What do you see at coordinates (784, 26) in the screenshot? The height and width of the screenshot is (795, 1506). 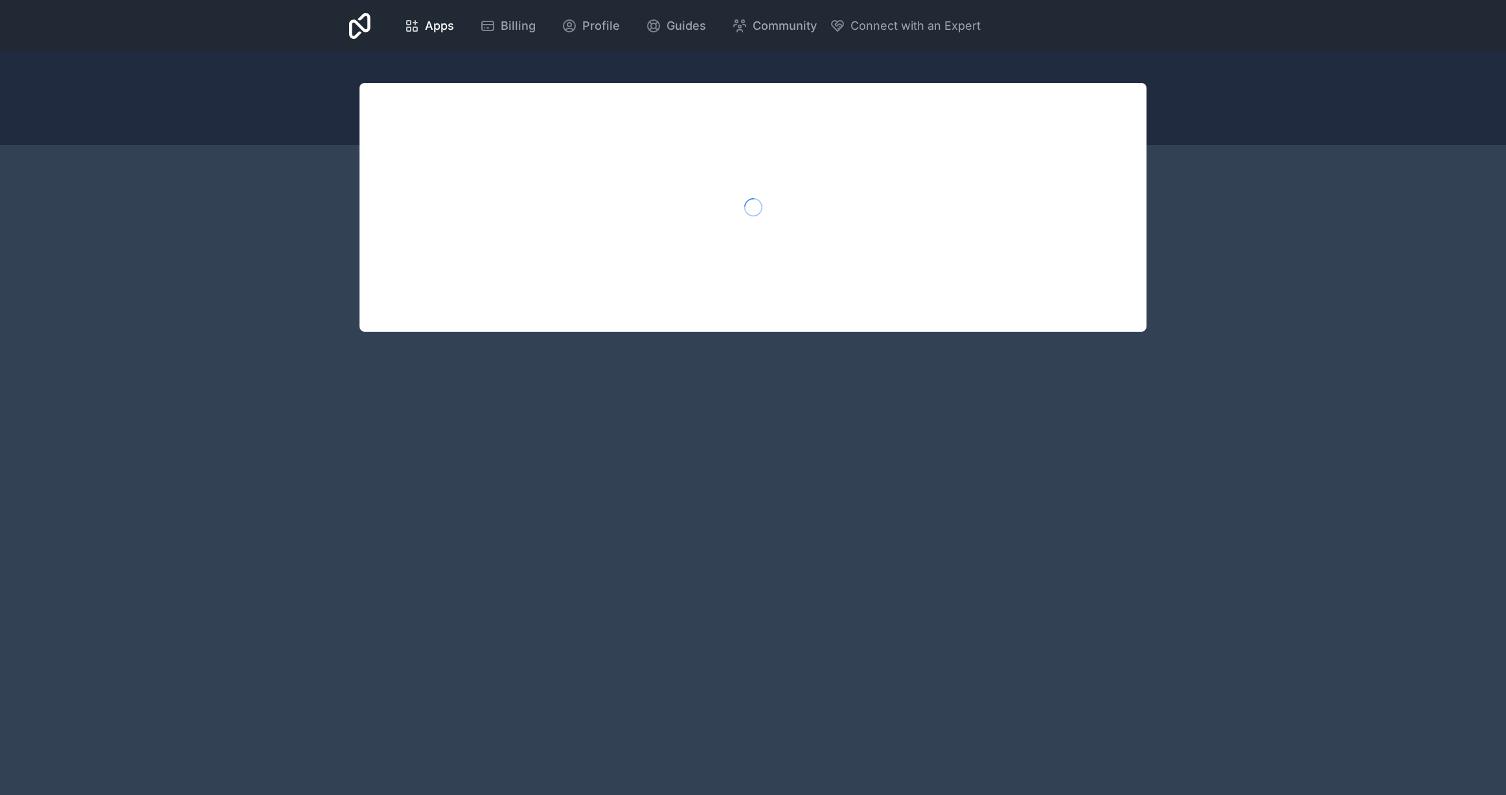 I see `span: Community` at bounding box center [784, 26].